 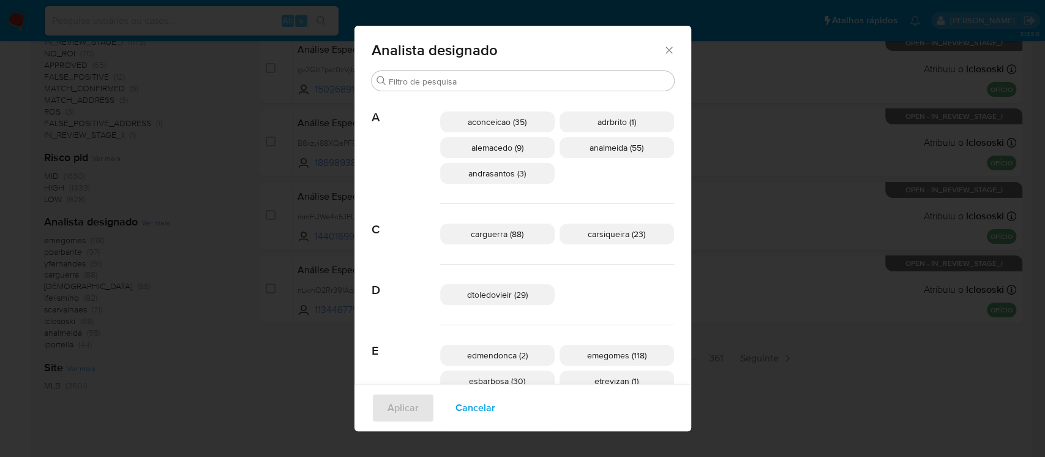 I want to click on span: emegomes (118), so click(x=616, y=355).